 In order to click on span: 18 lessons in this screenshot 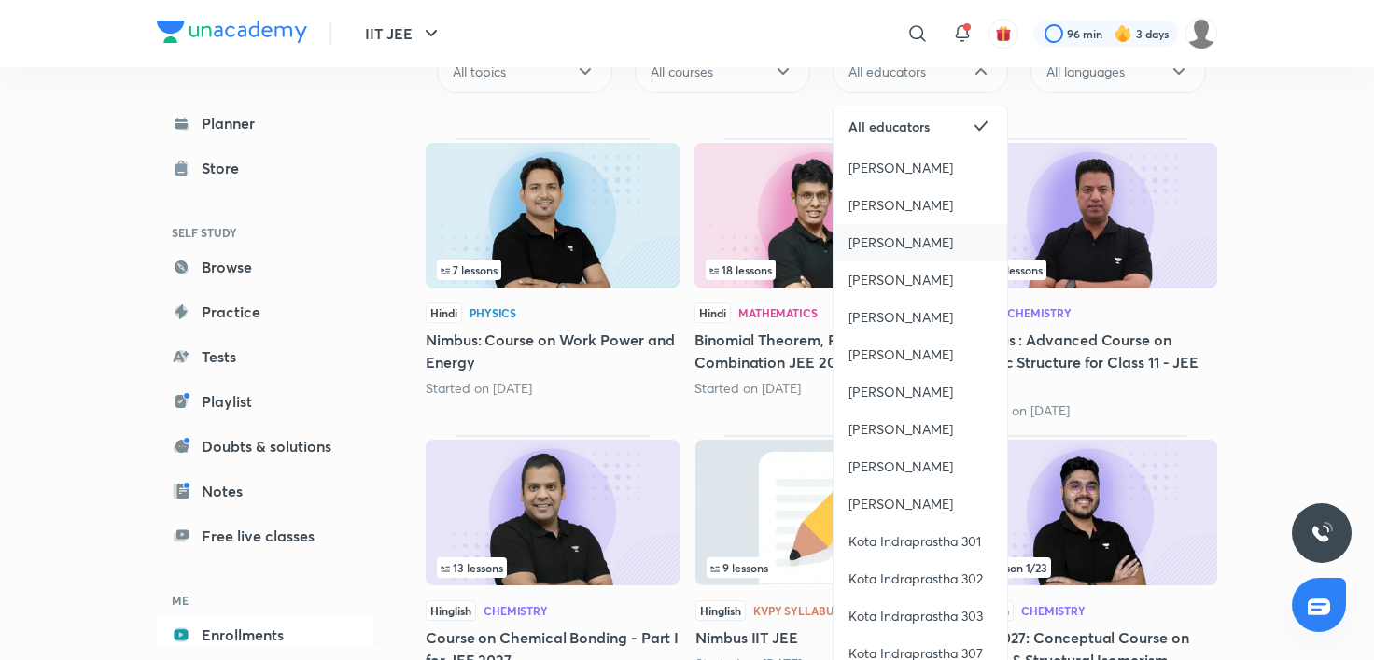, I will do `click(740, 270)`.